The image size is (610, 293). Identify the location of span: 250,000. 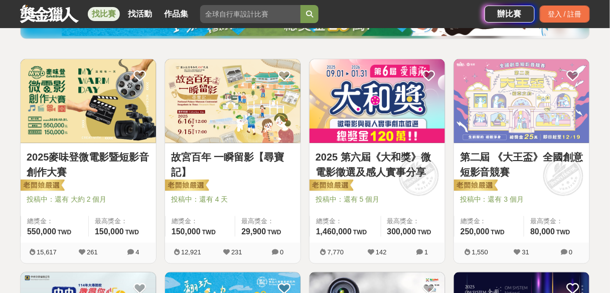
(475, 231).